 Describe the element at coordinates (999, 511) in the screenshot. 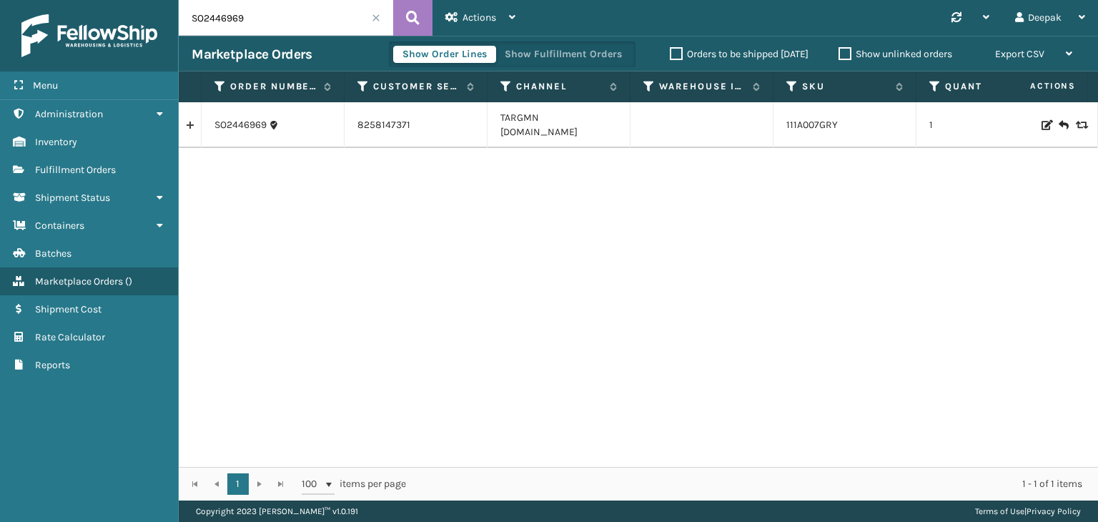

I see `a: Terms of Use` at that location.